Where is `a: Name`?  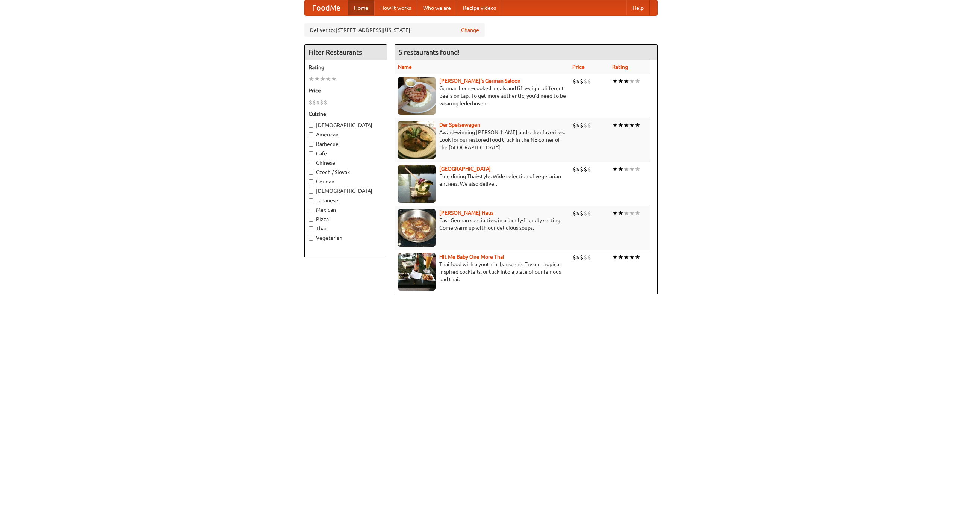 a: Name is located at coordinates (405, 67).